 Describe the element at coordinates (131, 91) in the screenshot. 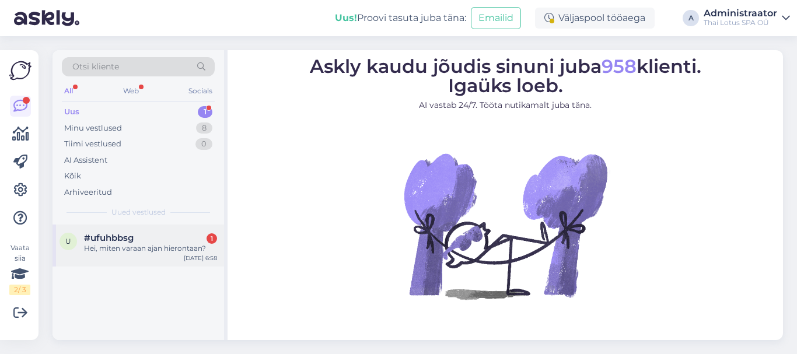

I see `div: Web` at that location.